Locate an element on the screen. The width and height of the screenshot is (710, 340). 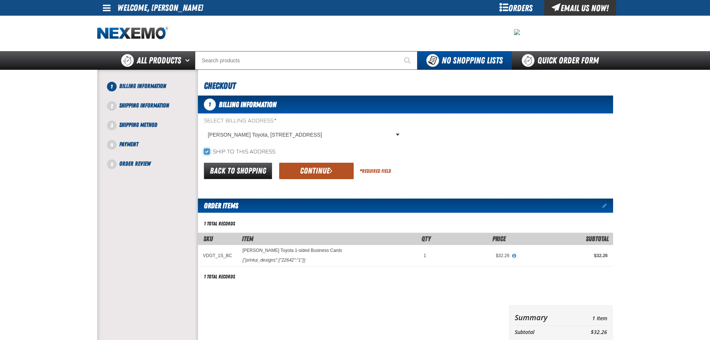
span: No Shopping Lists is located at coordinates (472, 60).